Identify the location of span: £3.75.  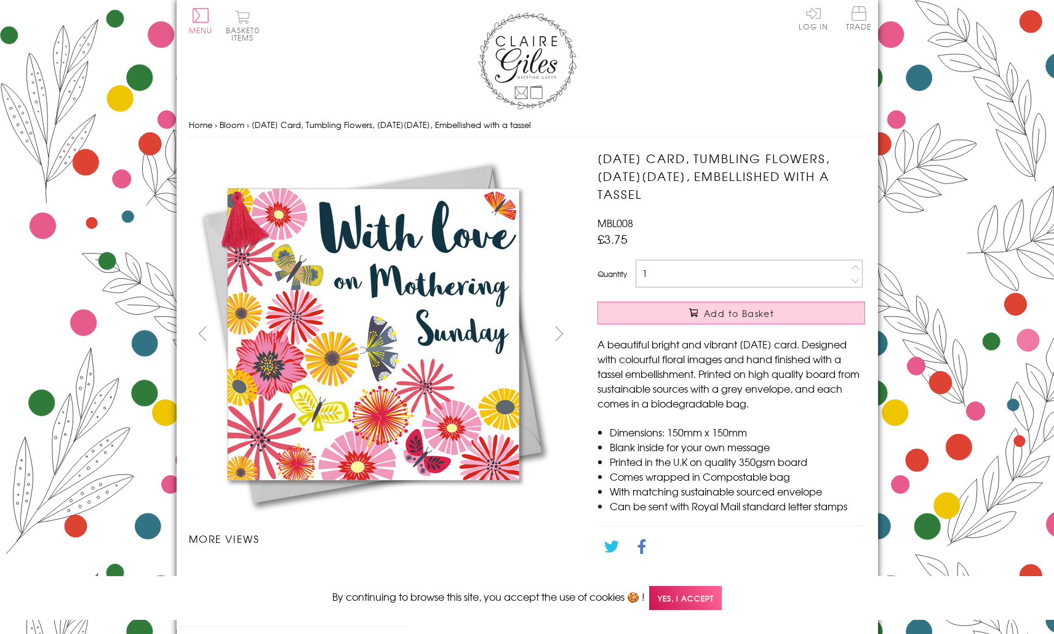
(612, 239).